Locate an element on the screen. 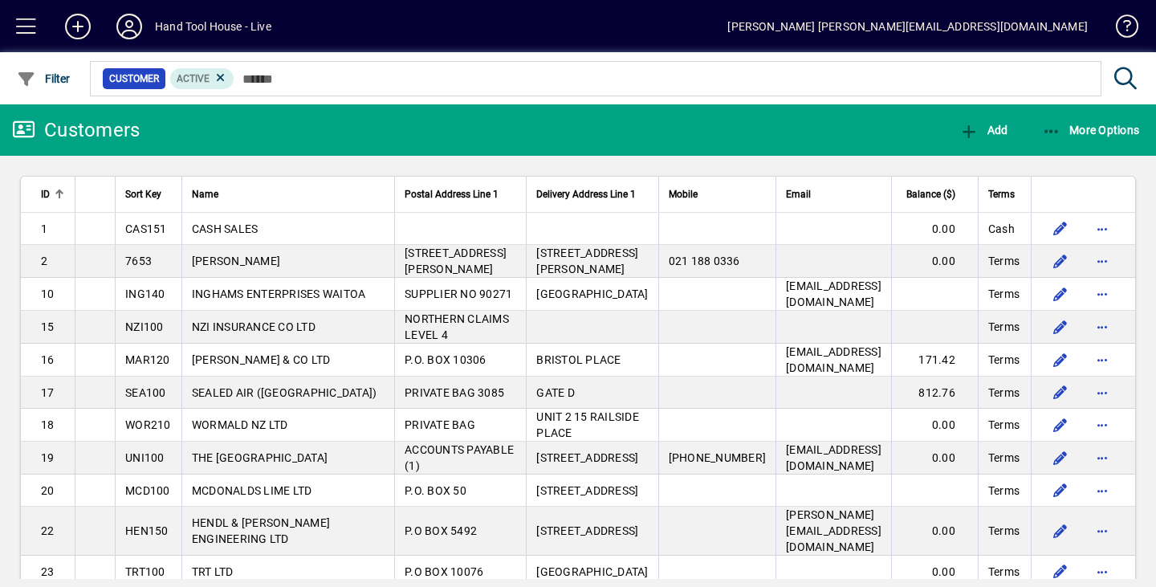 This screenshot has height=587, width=1156. span: Customer is located at coordinates (134, 79).